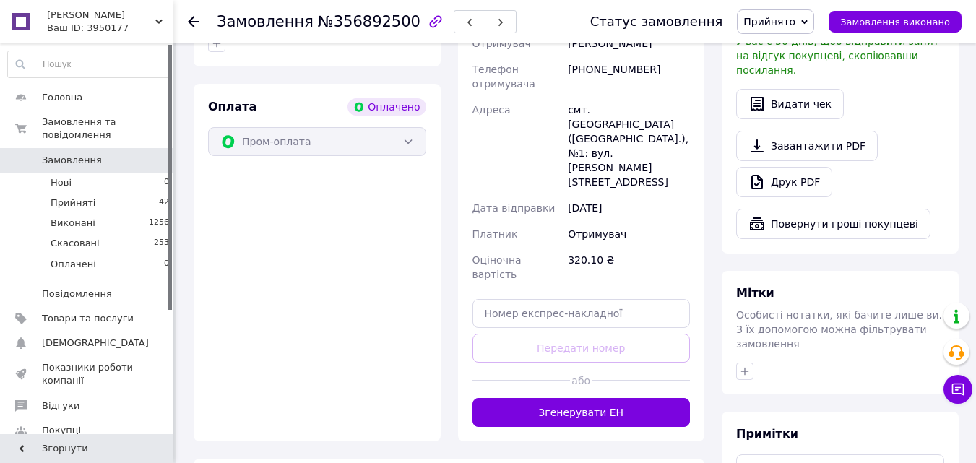 Image resolution: width=976 pixels, height=463 pixels. I want to click on span: або, so click(581, 381).